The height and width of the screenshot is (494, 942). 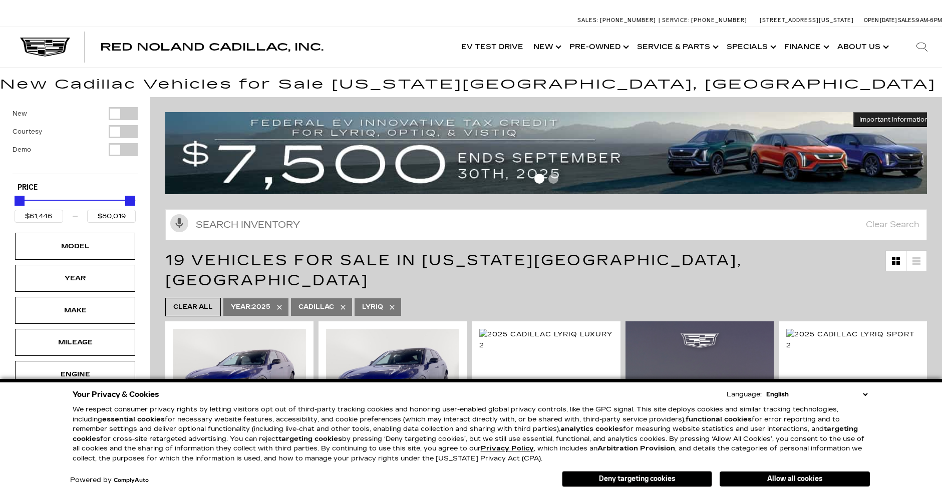 I want to click on svg: Click to toggle on voice search, so click(x=179, y=223).